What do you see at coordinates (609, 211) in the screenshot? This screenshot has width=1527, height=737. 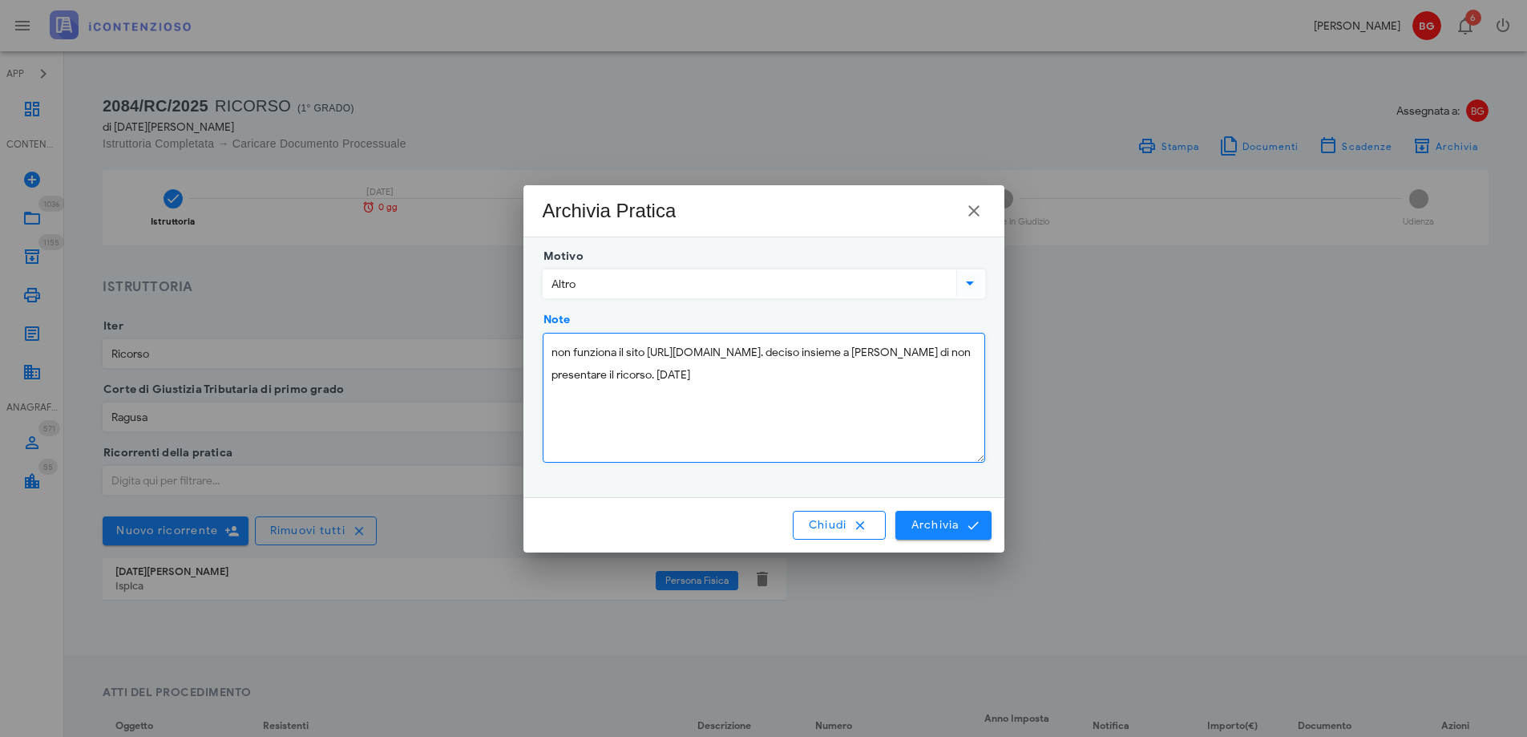 I see `div: Archivia Pratica` at bounding box center [609, 211].